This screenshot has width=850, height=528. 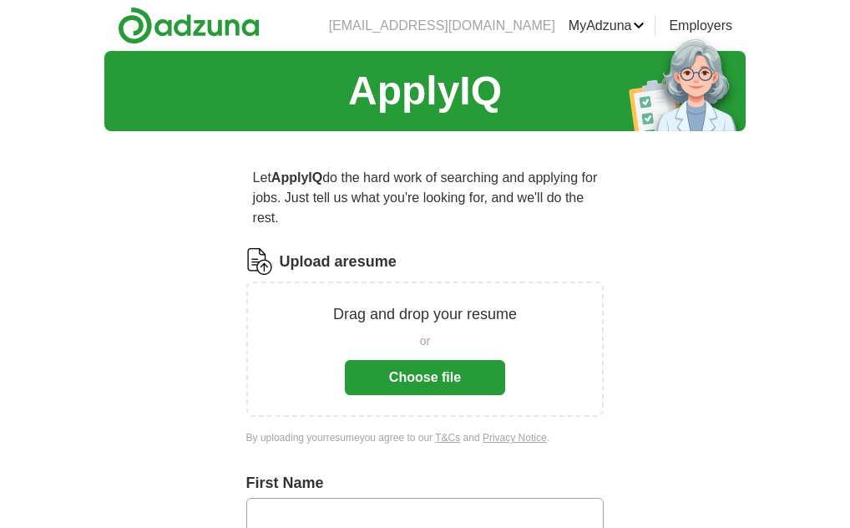 I want to click on h1: ApplyIQ, so click(x=425, y=91).